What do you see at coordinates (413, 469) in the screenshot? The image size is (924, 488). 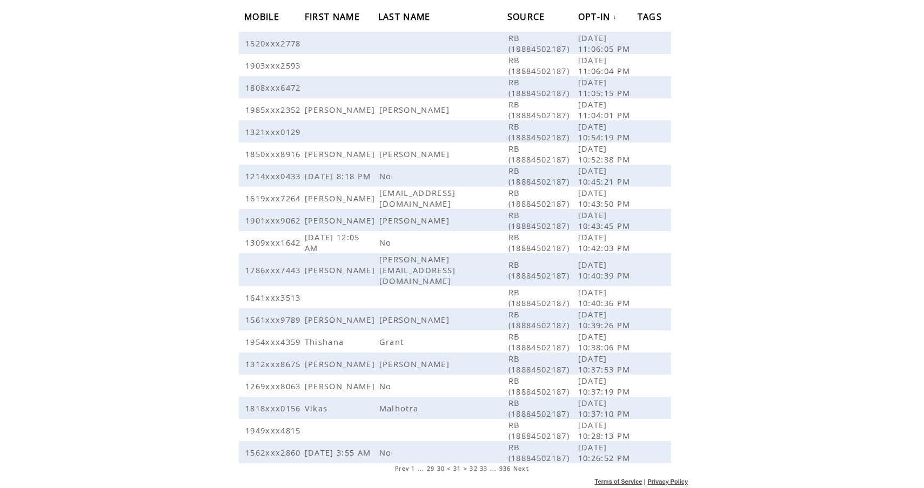 I see `span: 1` at bounding box center [413, 469].